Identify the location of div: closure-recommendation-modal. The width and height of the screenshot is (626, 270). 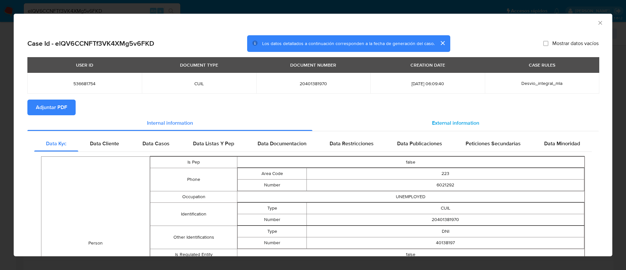
(313, 135).